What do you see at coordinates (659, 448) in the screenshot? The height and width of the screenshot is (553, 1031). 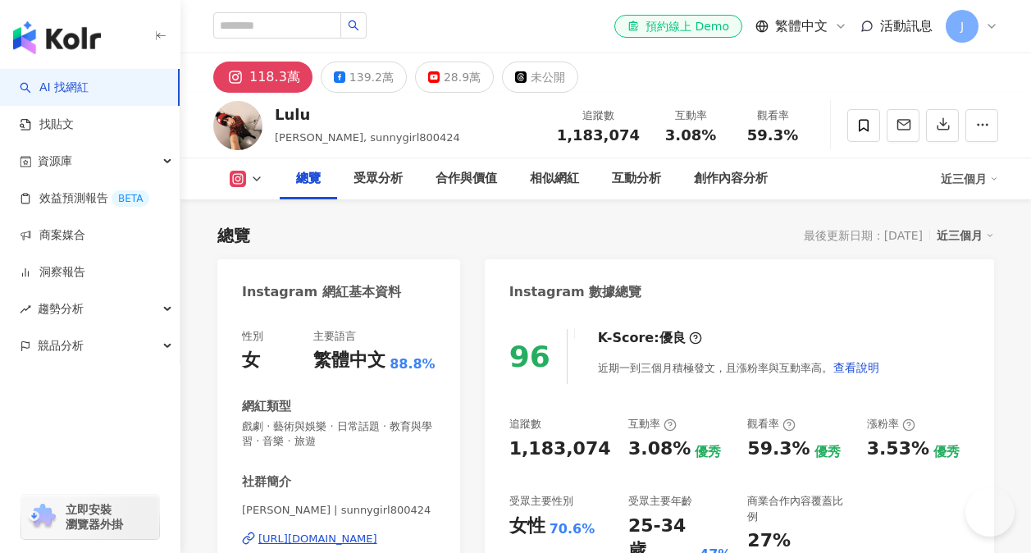 I see `div: 3.08%` at bounding box center [659, 448].